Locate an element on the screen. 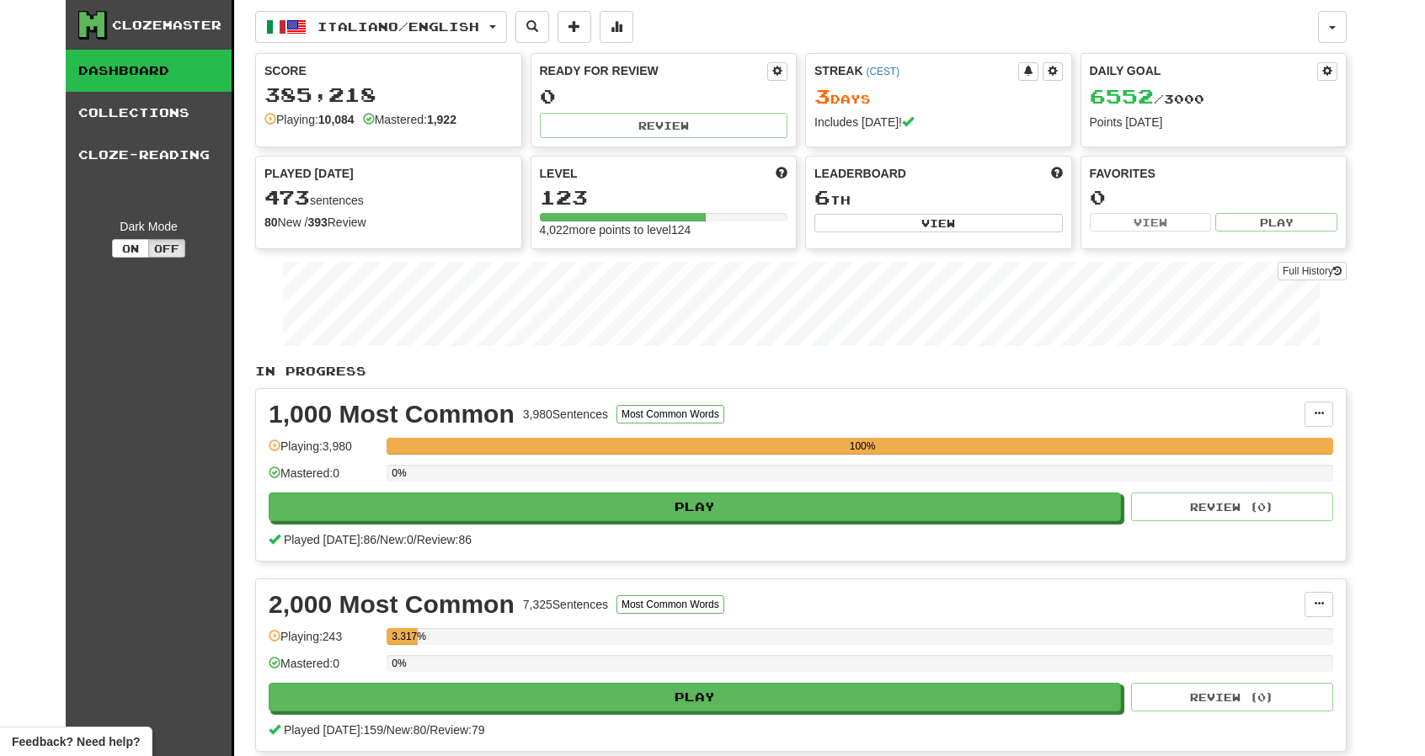 This screenshot has height=756, width=1425. div: Playing: 243 is located at coordinates (323, 642).